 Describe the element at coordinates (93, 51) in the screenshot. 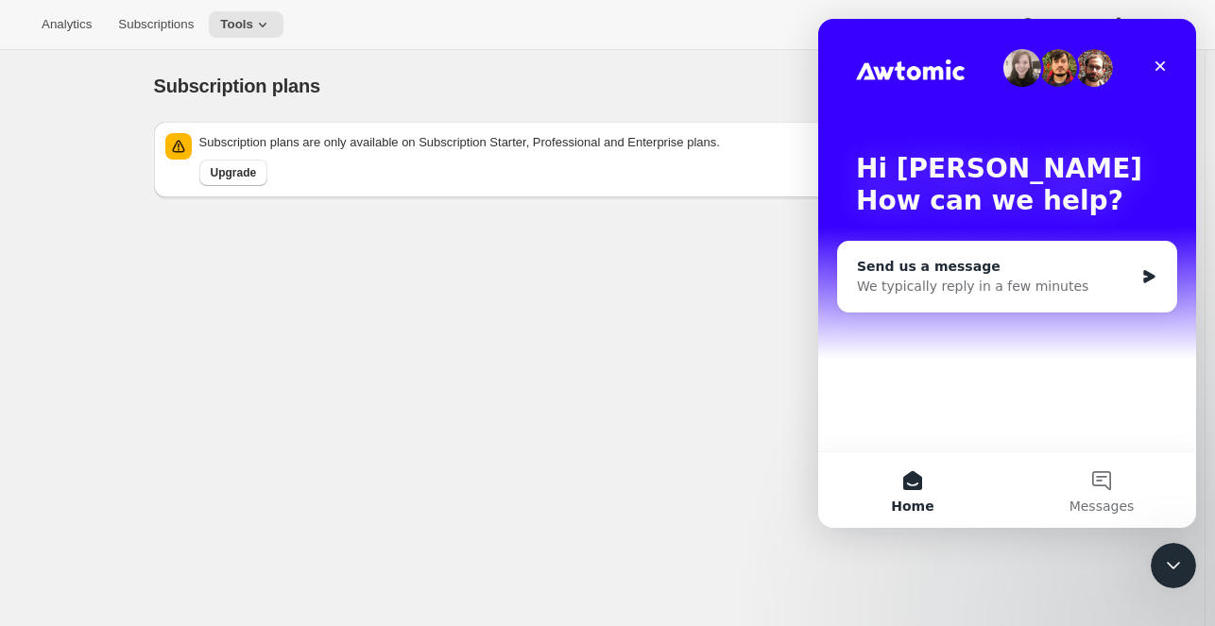

I see `img: logo` at that location.